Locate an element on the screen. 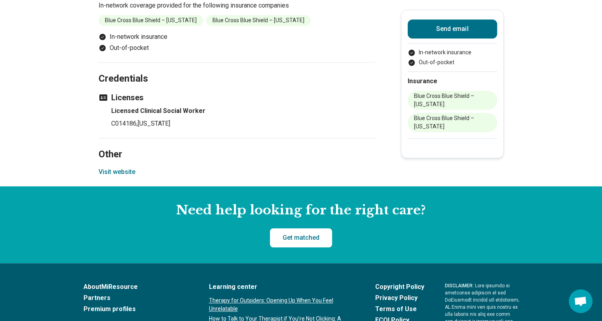  a: Partners is located at coordinates (136, 298).